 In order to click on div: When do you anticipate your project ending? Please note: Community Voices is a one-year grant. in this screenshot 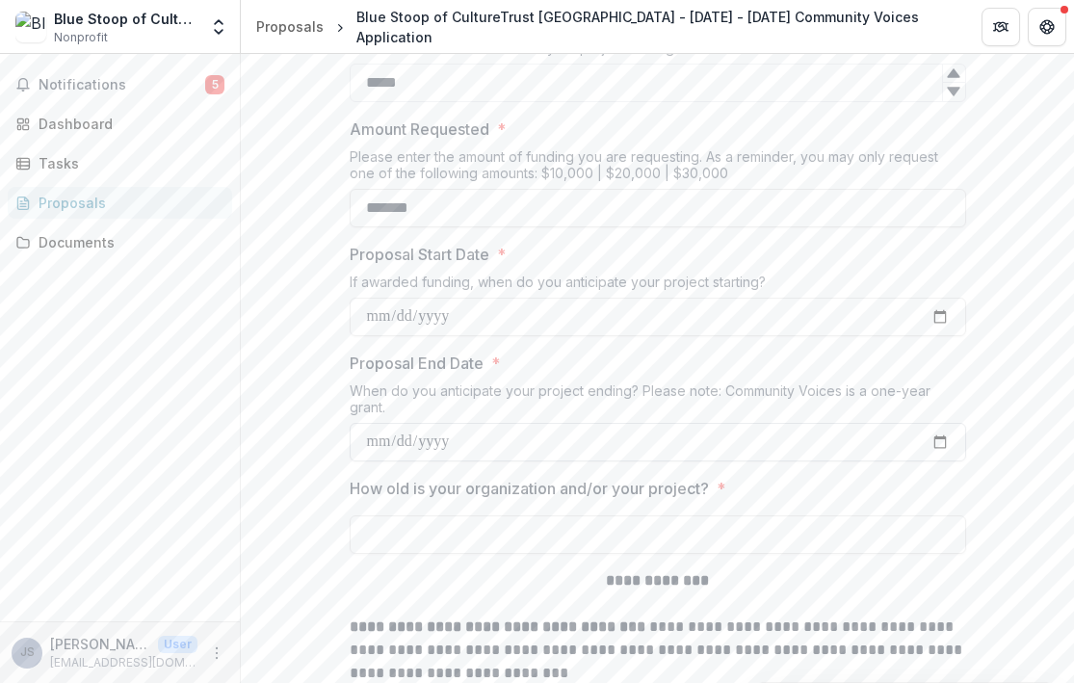, I will do `click(658, 402)`.